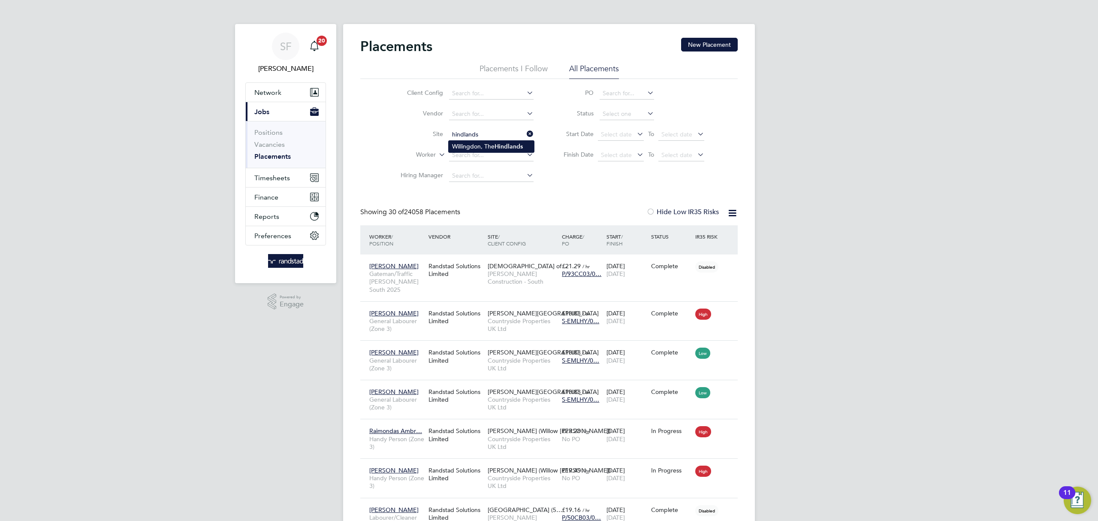 Image resolution: width=1098 pixels, height=521 pixels. Describe the element at coordinates (286, 69) in the screenshot. I see `span: Sheree Flatman` at that location.